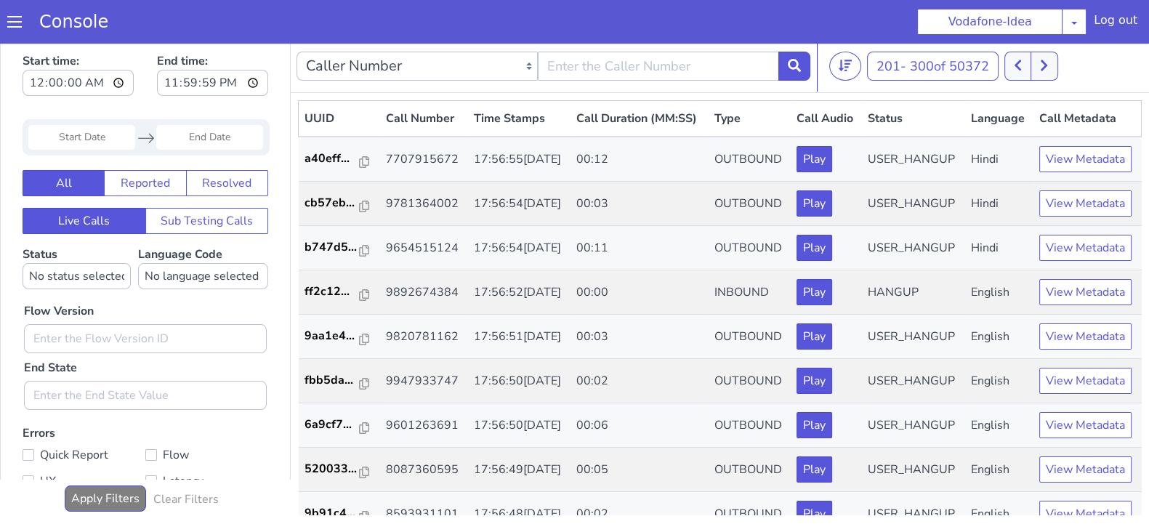 Image resolution: width=1149 pixels, height=532 pixels. I want to click on a: 520033..., so click(339, 429).